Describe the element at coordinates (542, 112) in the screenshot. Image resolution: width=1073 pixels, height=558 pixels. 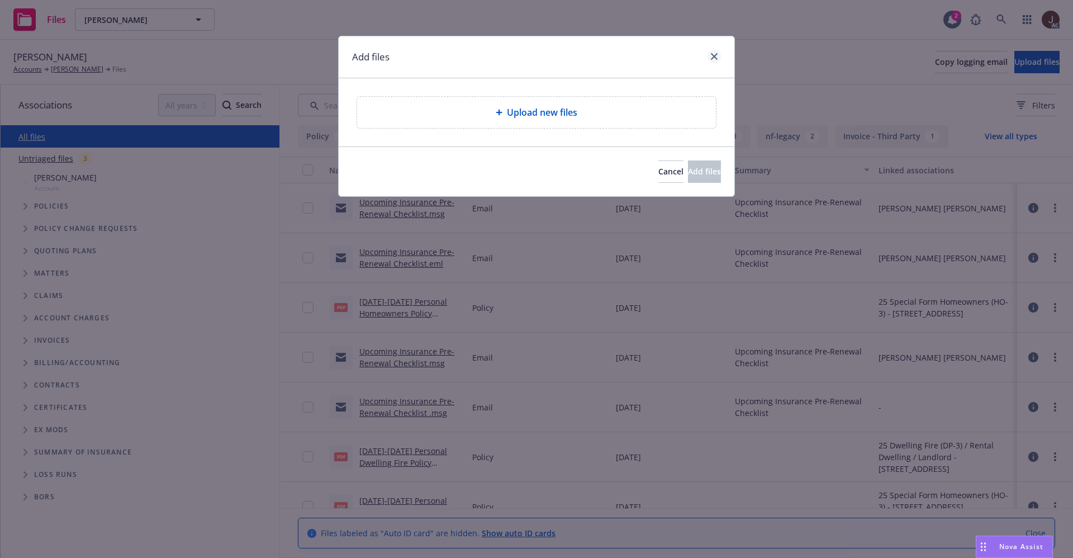
I see `span: Upload new files` at that location.